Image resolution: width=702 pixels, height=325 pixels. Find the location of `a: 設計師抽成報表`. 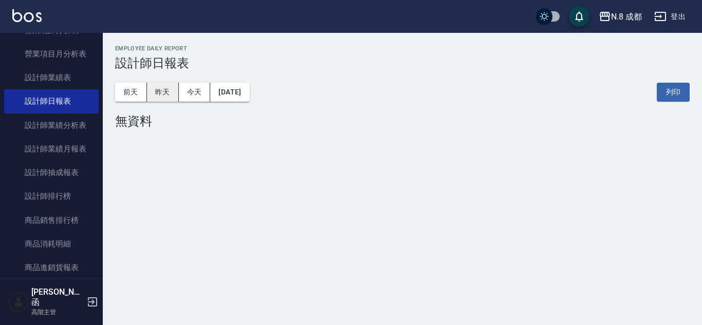

a: 設計師抽成報表 is located at coordinates (51, 173).